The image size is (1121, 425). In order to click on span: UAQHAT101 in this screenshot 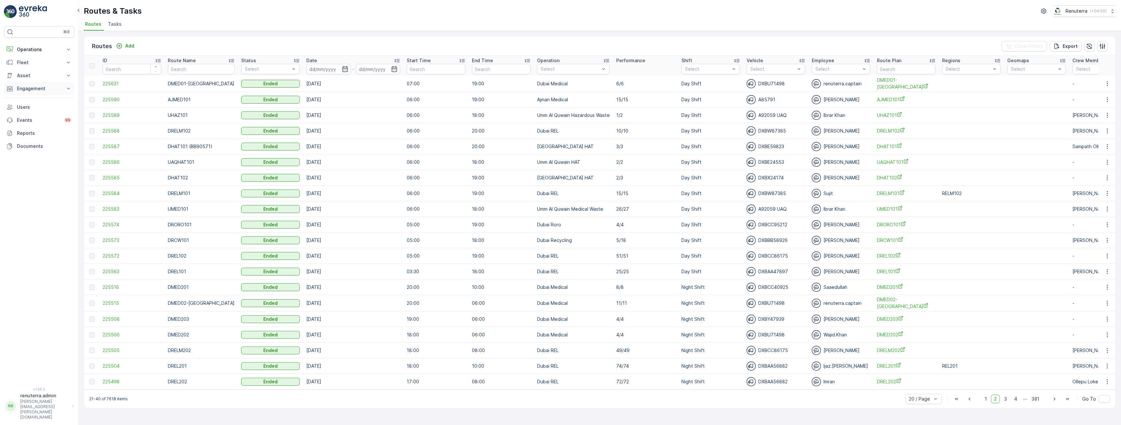, I will do `click(906, 162)`.